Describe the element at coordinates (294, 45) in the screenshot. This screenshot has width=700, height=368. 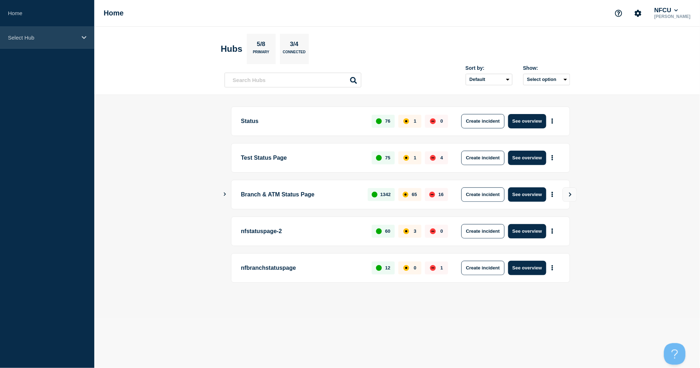
I see `p: 3/4` at that location.